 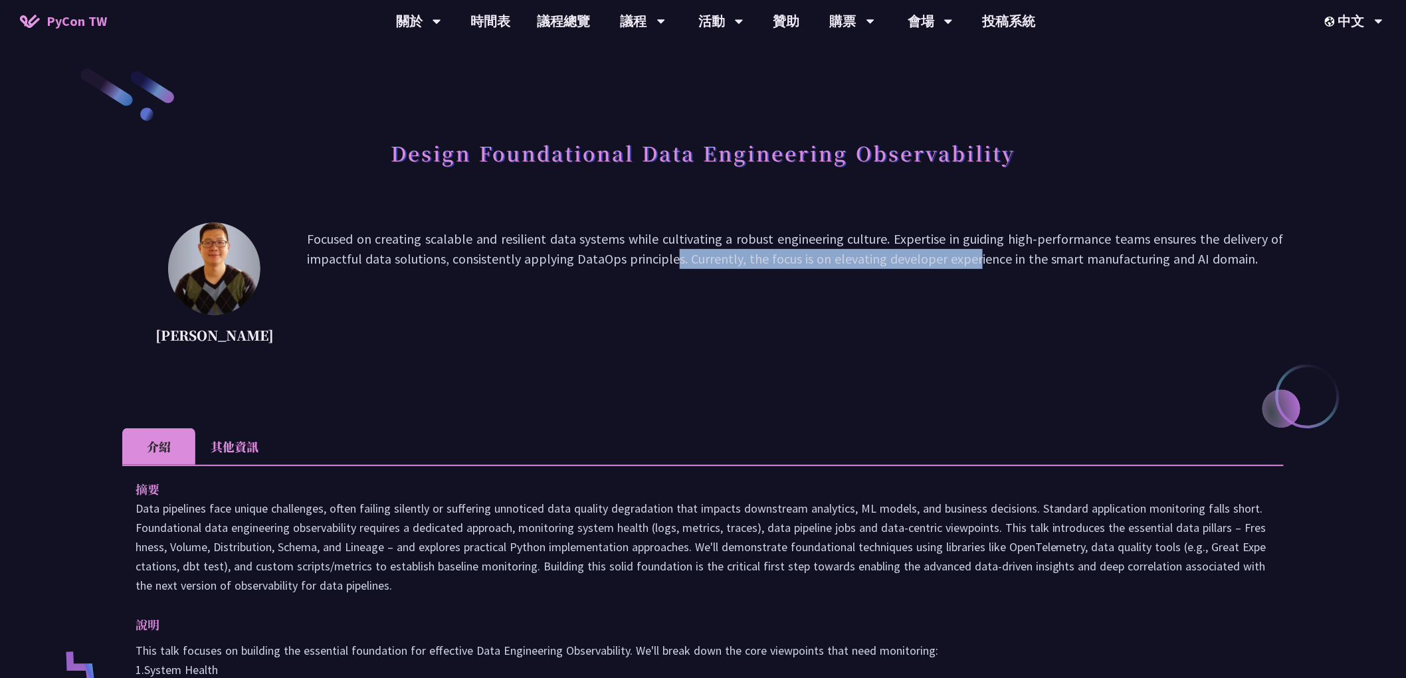 I want to click on li: 其他資訊, so click(x=235, y=447).